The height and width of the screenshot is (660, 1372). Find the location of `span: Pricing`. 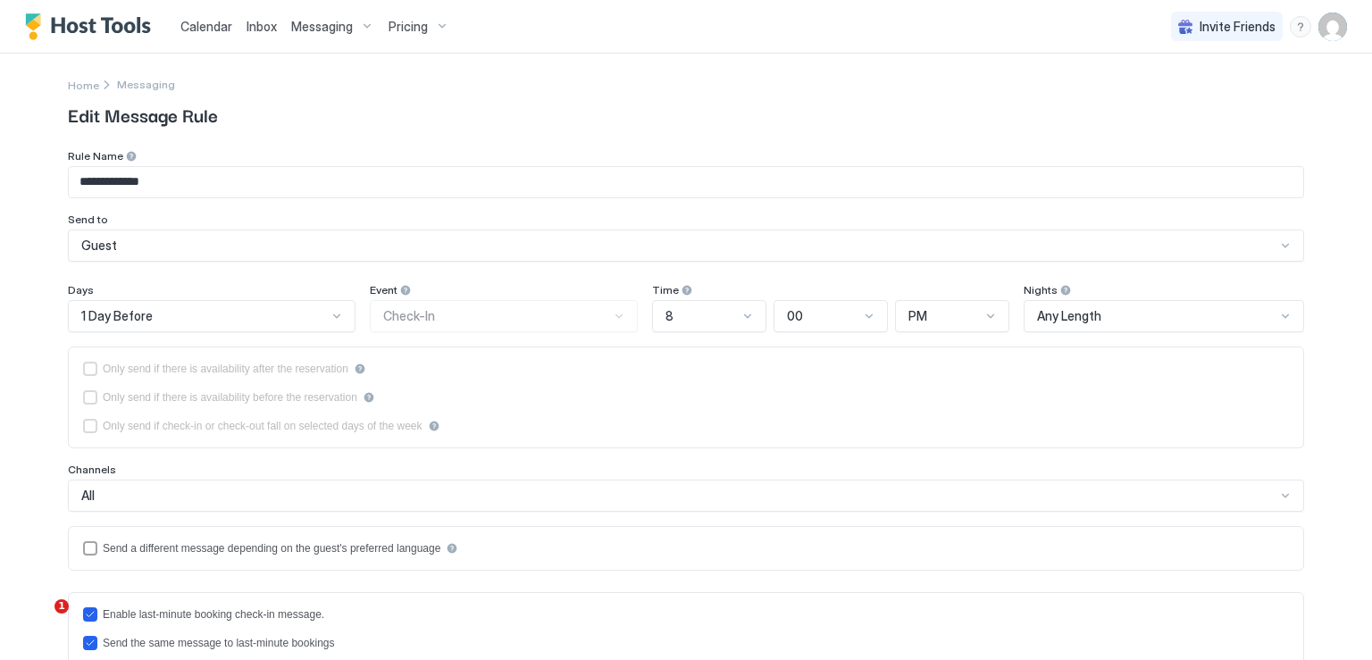

span: Pricing is located at coordinates (408, 27).